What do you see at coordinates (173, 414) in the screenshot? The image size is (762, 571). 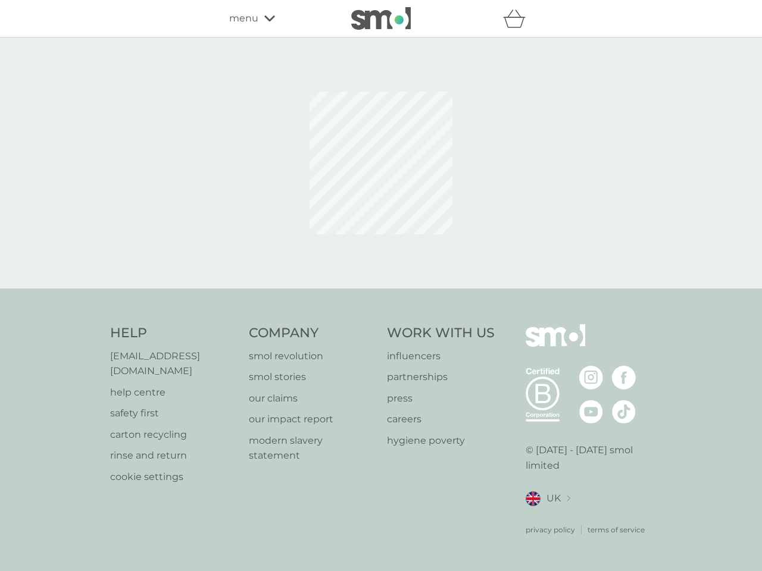 I see `p: safety first` at bounding box center [173, 414].